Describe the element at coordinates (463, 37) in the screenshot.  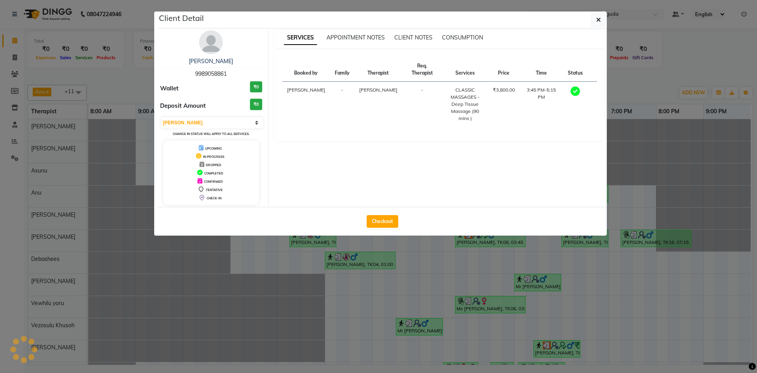
I see `span: CONSUMPTION` at that location.